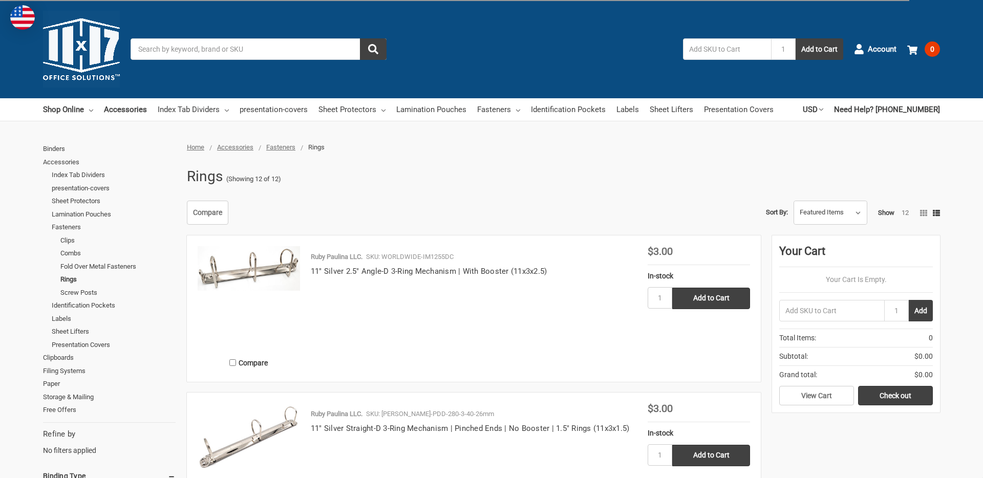  I want to click on a: Paper, so click(109, 384).